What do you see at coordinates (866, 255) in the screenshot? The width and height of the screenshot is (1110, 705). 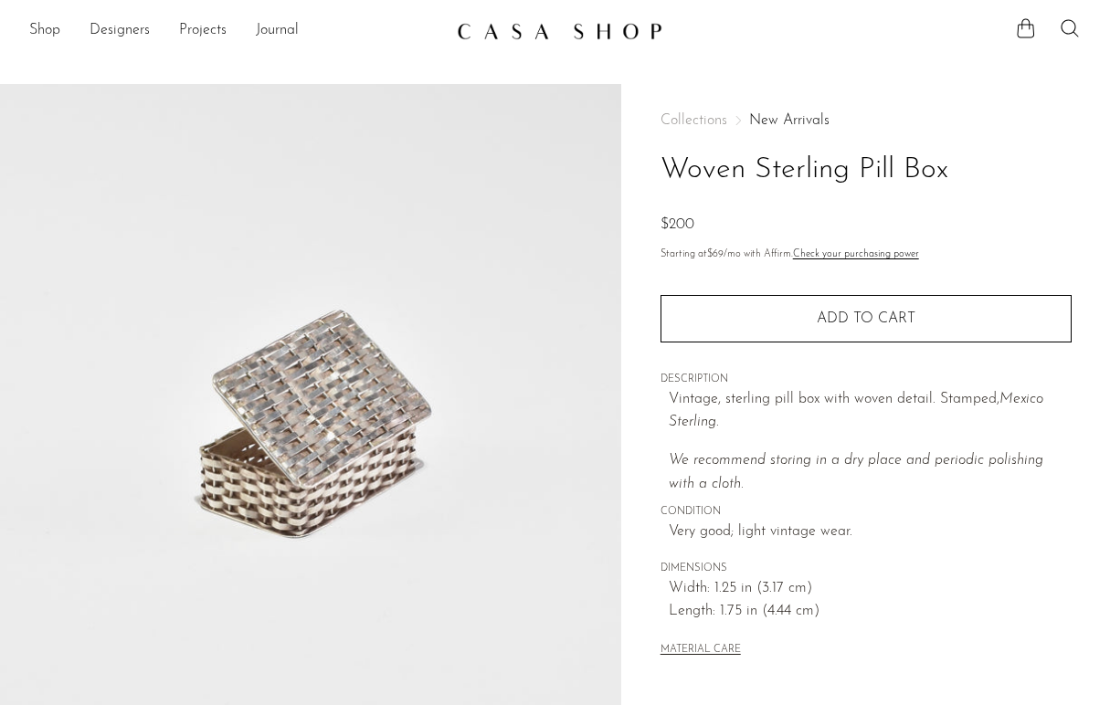 I see `p: Starting at /mo with Affirm.` at bounding box center [866, 255].